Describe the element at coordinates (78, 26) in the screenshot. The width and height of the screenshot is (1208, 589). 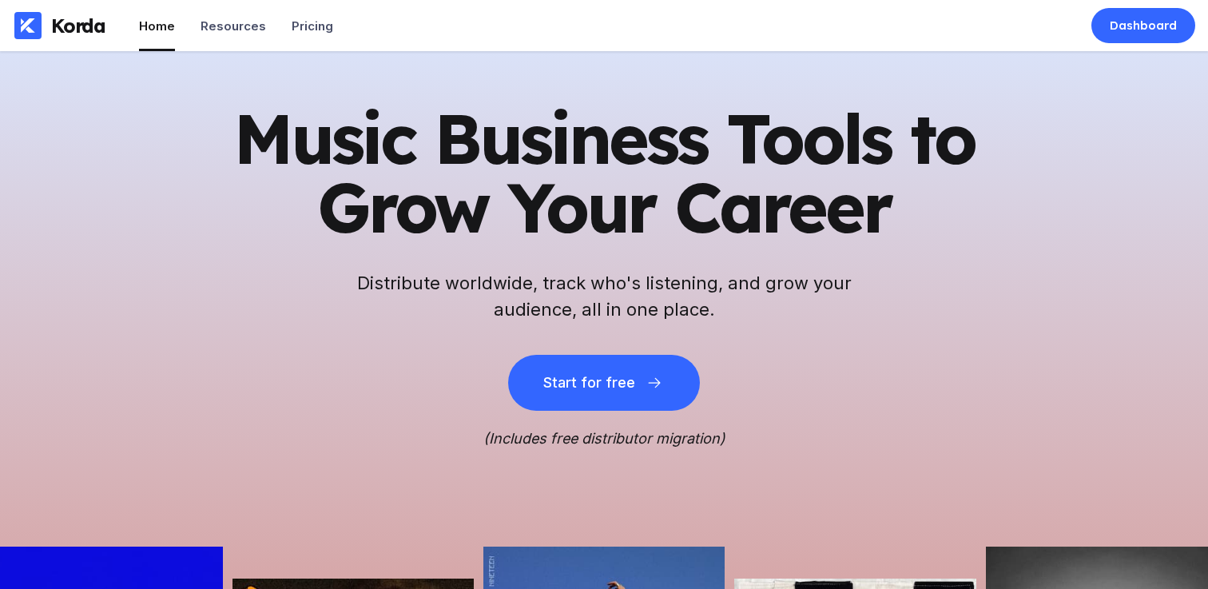
I see `div: Korda` at that location.